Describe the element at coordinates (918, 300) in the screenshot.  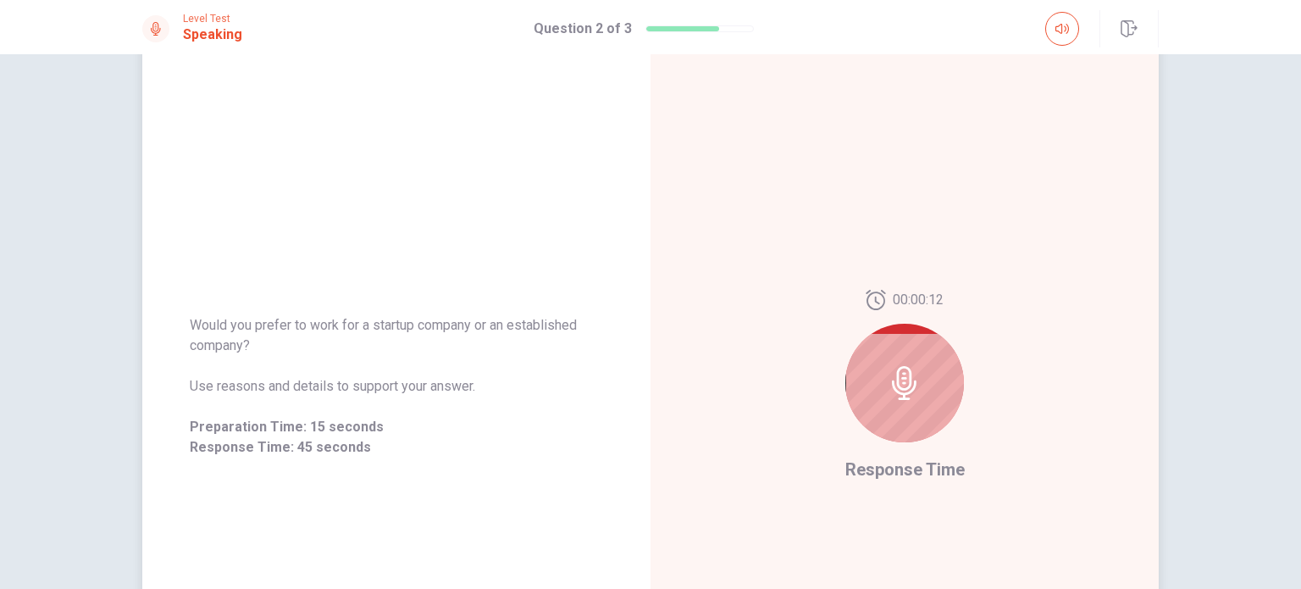
I see `span: 00:00:12` at that location.